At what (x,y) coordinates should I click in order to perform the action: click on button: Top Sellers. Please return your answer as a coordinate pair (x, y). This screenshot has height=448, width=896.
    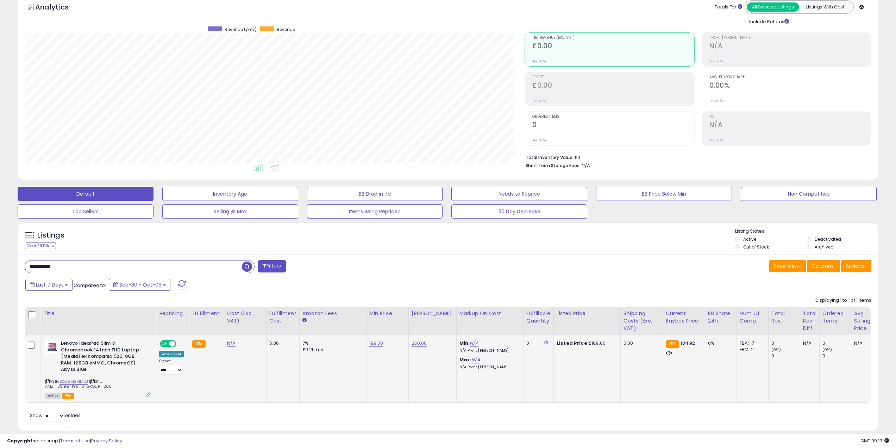
    Looking at the image, I should click on (86, 211).